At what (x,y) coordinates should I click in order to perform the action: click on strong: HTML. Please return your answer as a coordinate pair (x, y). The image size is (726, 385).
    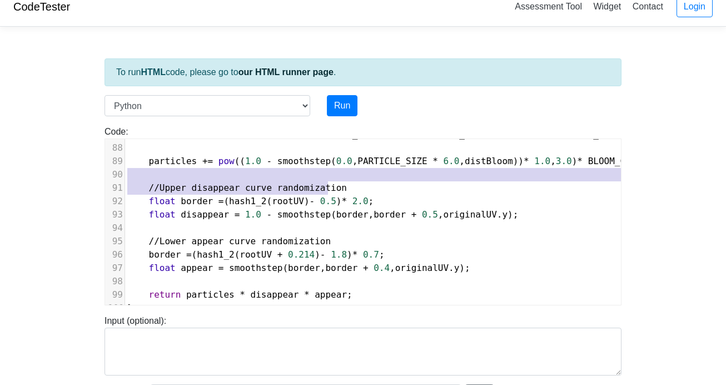
    Looking at the image, I should click on (153, 72).